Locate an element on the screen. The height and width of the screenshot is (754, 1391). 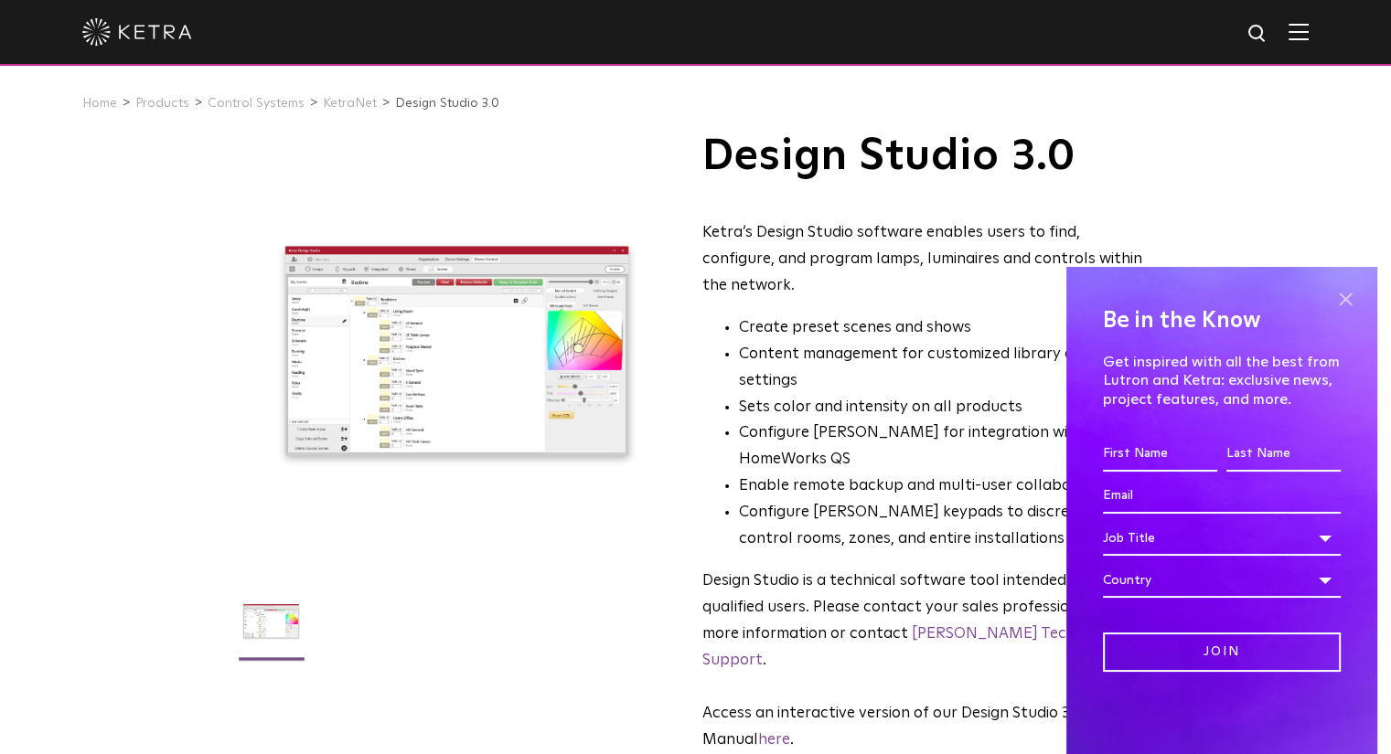
img: Hamburger%20Nav.svg is located at coordinates (1298, 31).